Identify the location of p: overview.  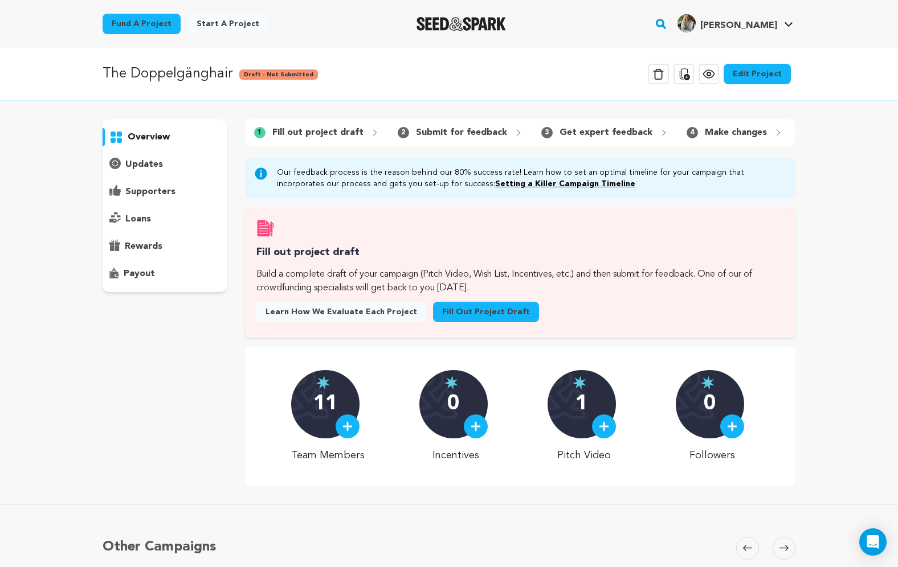
(149, 137).